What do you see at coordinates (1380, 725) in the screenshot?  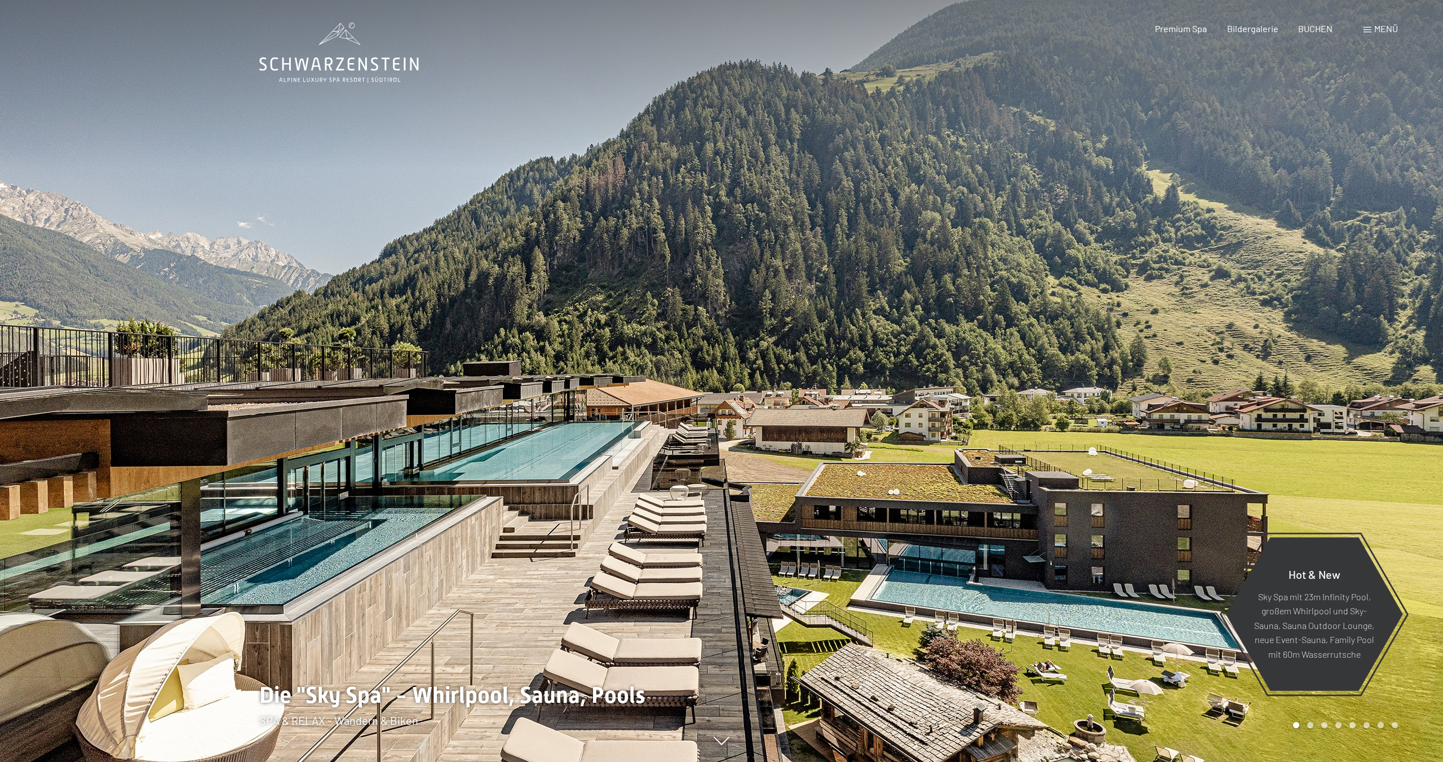 I see `div: Carousel Page 7` at bounding box center [1380, 725].